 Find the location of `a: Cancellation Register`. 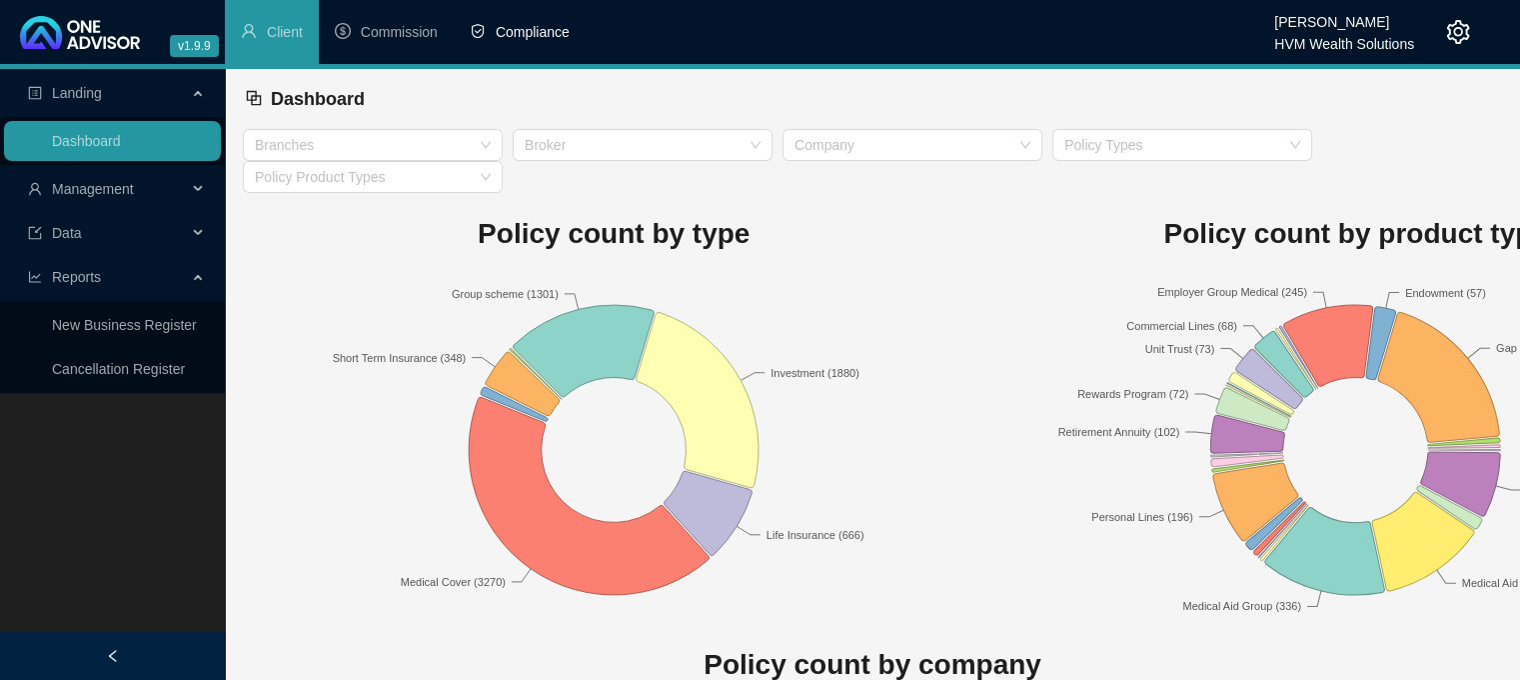

a: Cancellation Register is located at coordinates (118, 369).